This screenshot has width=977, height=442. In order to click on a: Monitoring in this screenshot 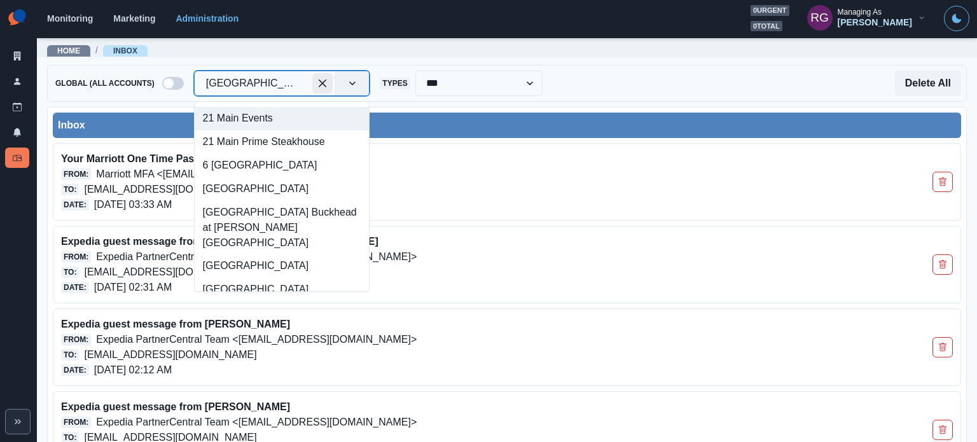, I will do `click(70, 18)`.